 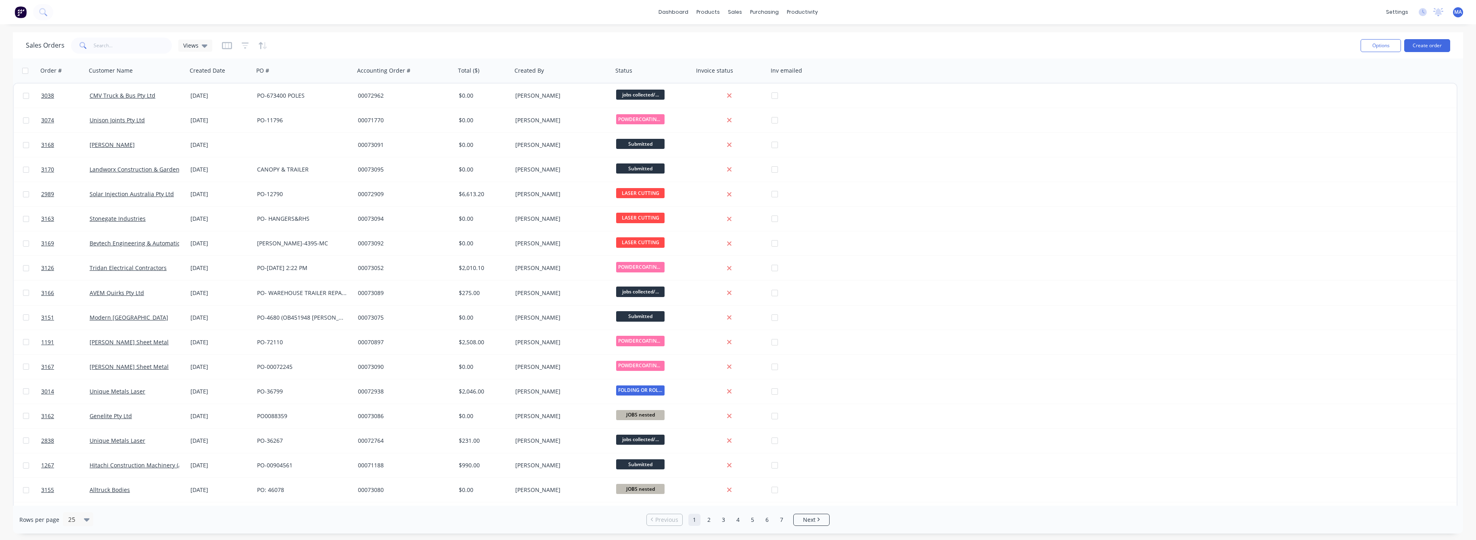 I want to click on div: 00072909, so click(x=403, y=194).